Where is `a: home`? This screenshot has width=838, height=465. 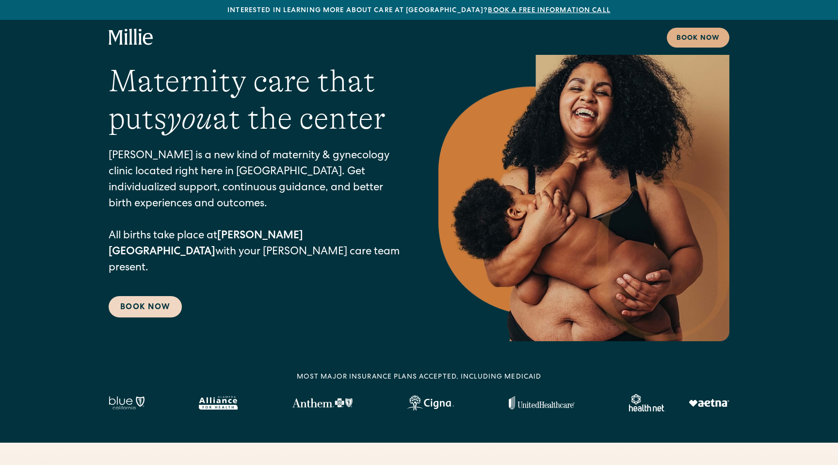
a: home is located at coordinates (131, 37).